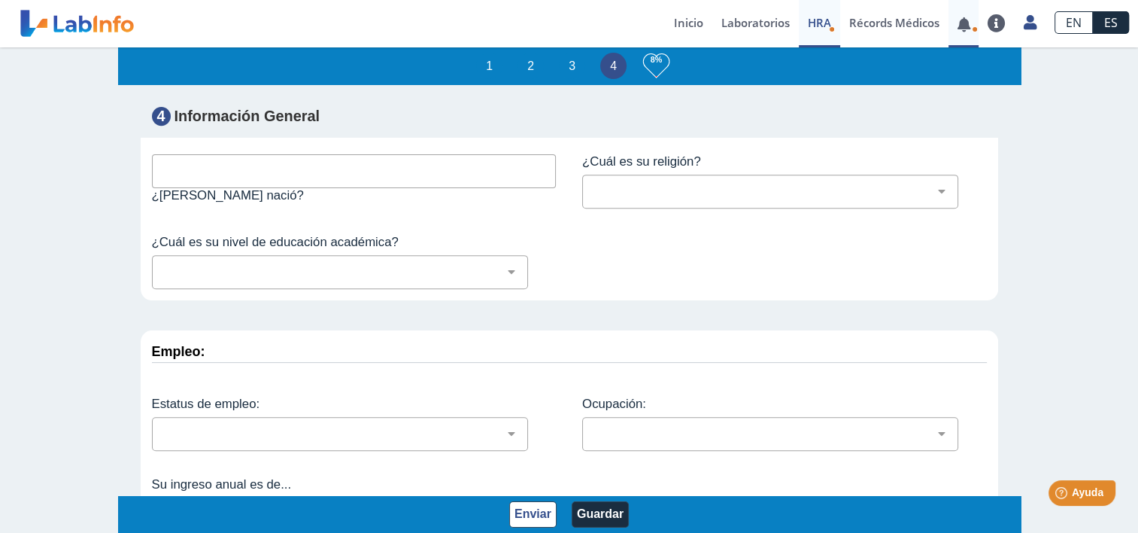  What do you see at coordinates (354, 404) in the screenshot?
I see `label: Estatus de empleo:` at bounding box center [354, 404].